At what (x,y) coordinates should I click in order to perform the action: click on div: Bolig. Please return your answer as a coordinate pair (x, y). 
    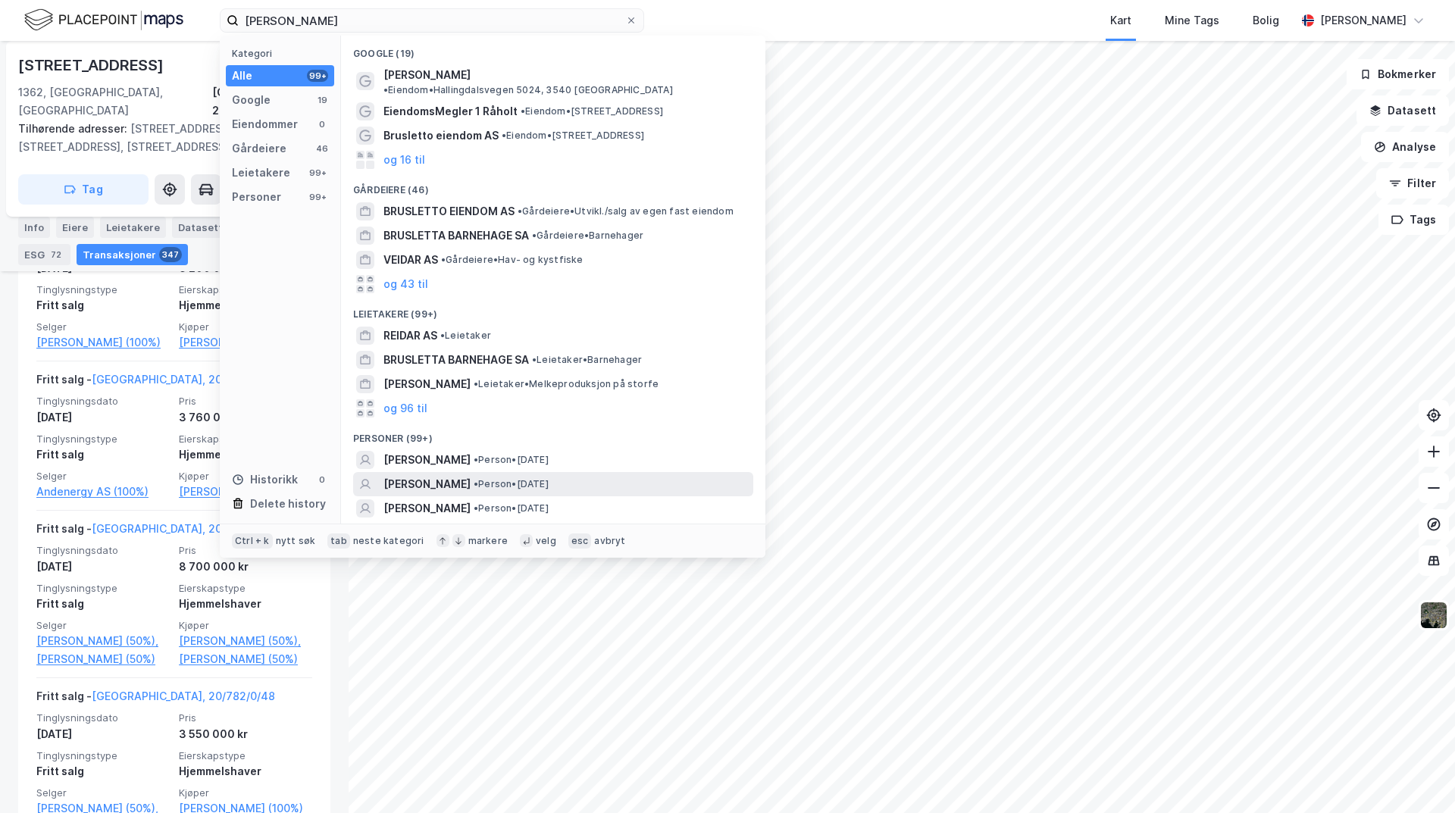
    Looking at the image, I should click on (1265, 20).